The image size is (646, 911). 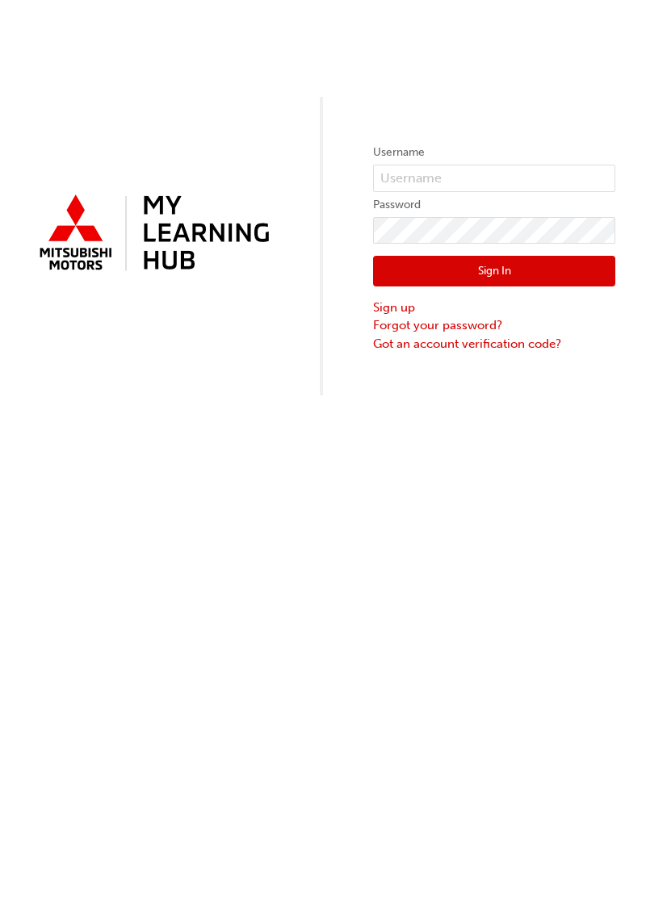 What do you see at coordinates (494, 308) in the screenshot?
I see `a: Sign up` at bounding box center [494, 308].